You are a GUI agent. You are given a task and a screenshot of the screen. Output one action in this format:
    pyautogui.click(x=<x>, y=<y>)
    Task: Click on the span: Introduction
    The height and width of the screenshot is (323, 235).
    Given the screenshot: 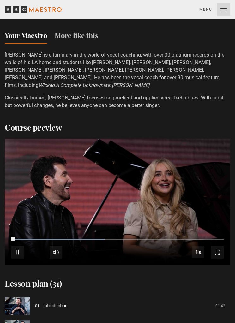 What is the action you would take?
    pyautogui.click(x=55, y=306)
    